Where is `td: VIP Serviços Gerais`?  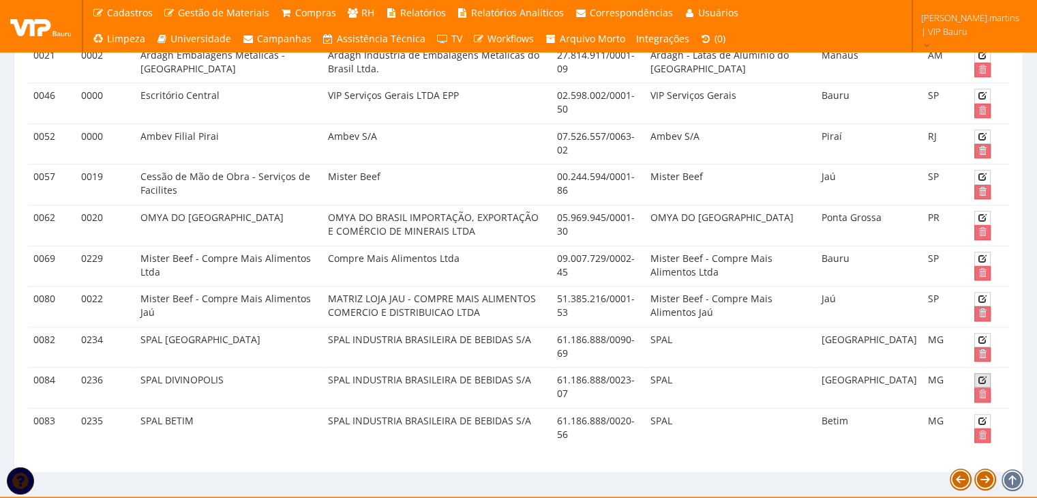 td: VIP Serviços Gerais is located at coordinates (731, 104).